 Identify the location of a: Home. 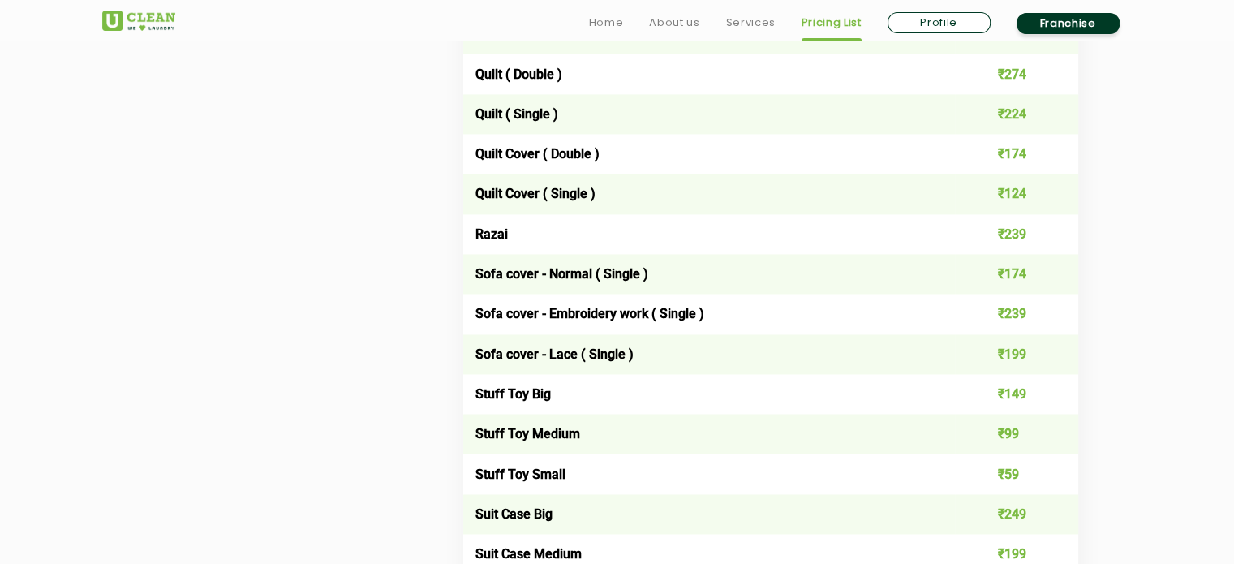
(606, 23).